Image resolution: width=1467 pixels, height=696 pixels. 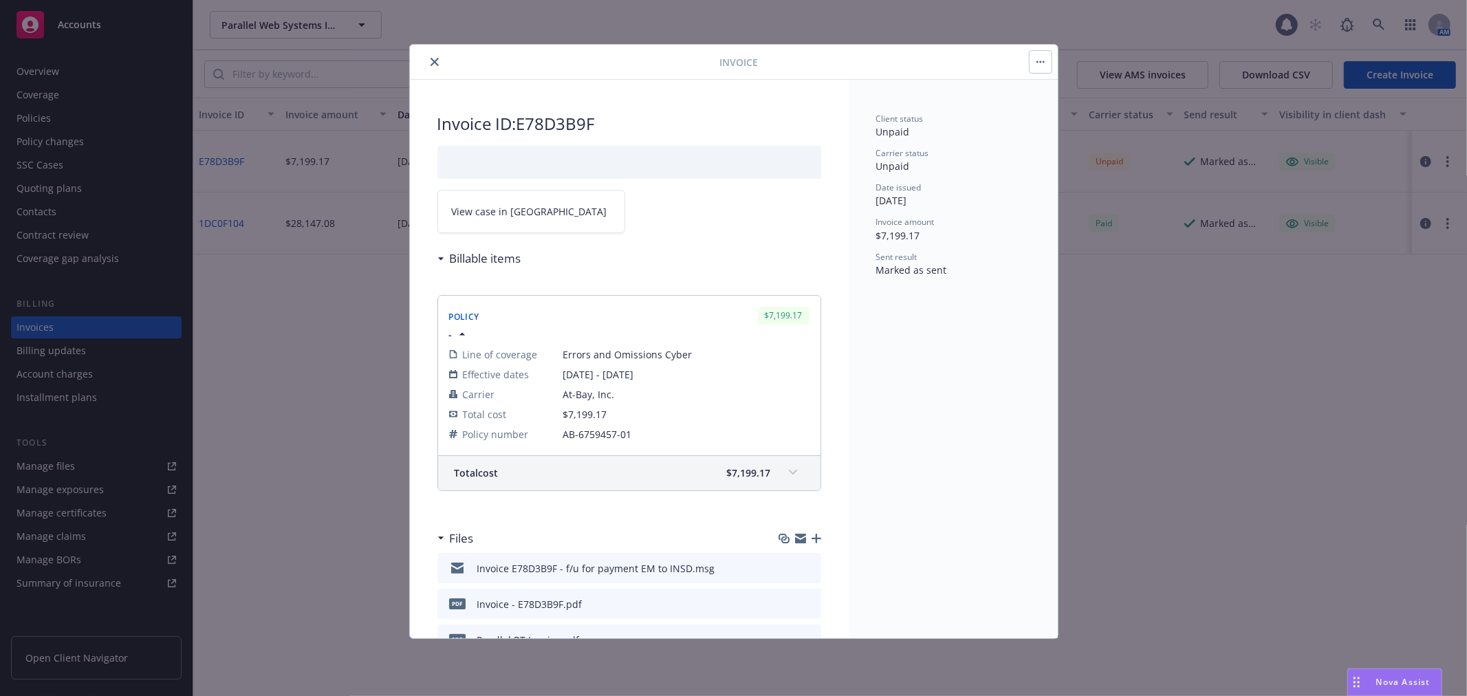 I want to click on div: Billable items, so click(x=479, y=259).